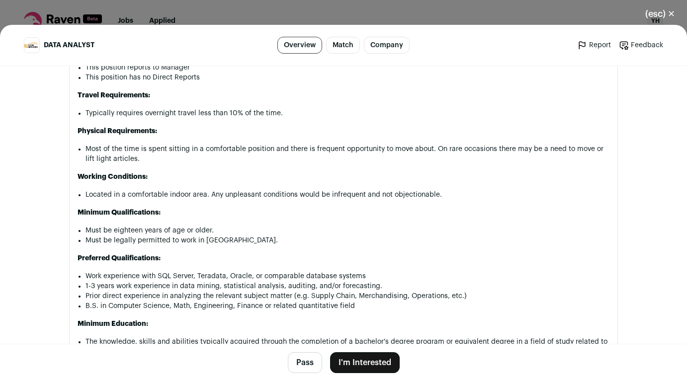  I want to click on a: Report, so click(594, 45).